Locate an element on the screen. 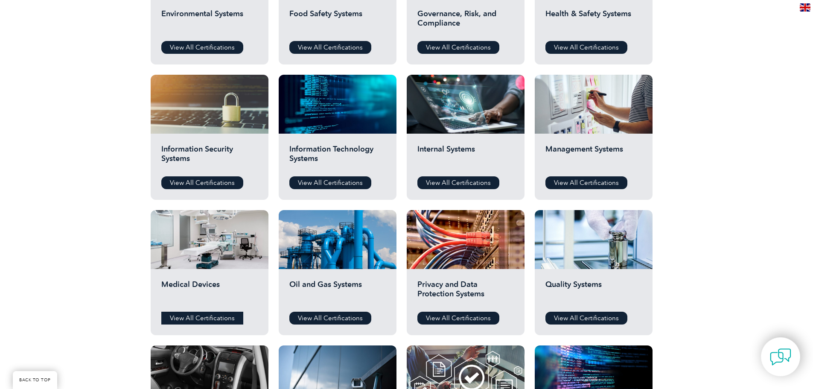  h2: Governance, Risk, and Compliance is located at coordinates (466, 22).